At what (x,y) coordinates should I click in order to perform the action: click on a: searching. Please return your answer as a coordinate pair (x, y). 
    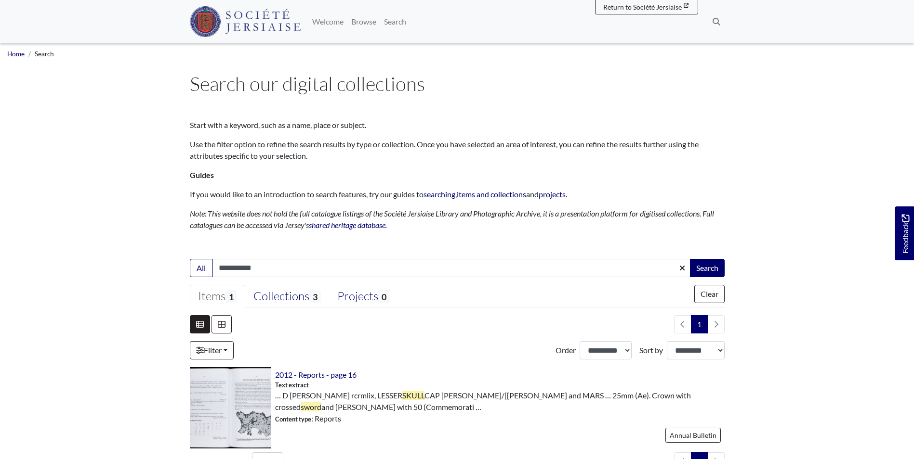
    Looking at the image, I should click on (439, 194).